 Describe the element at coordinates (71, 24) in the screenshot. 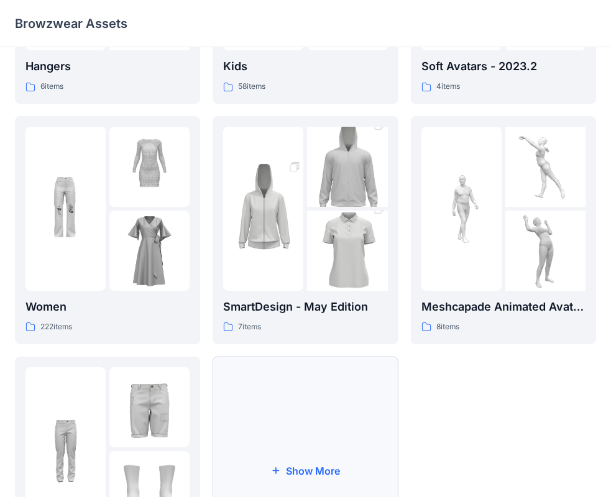

I see `p: Browzwear Assets` at that location.